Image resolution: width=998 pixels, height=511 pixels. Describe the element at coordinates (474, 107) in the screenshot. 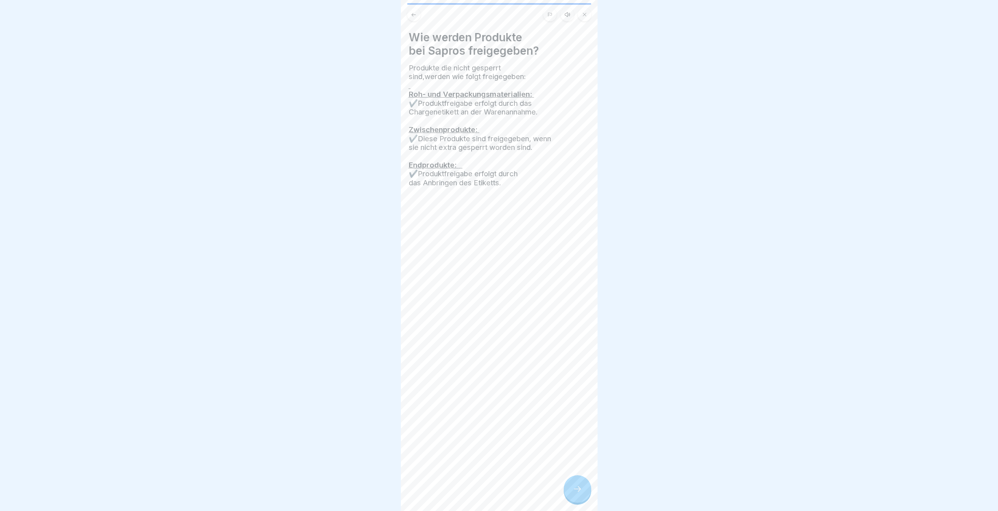

I see `span: ✔️Produktfreigabe erfolgt durch das Chargenetikett an der Warenannahme.` at that location.